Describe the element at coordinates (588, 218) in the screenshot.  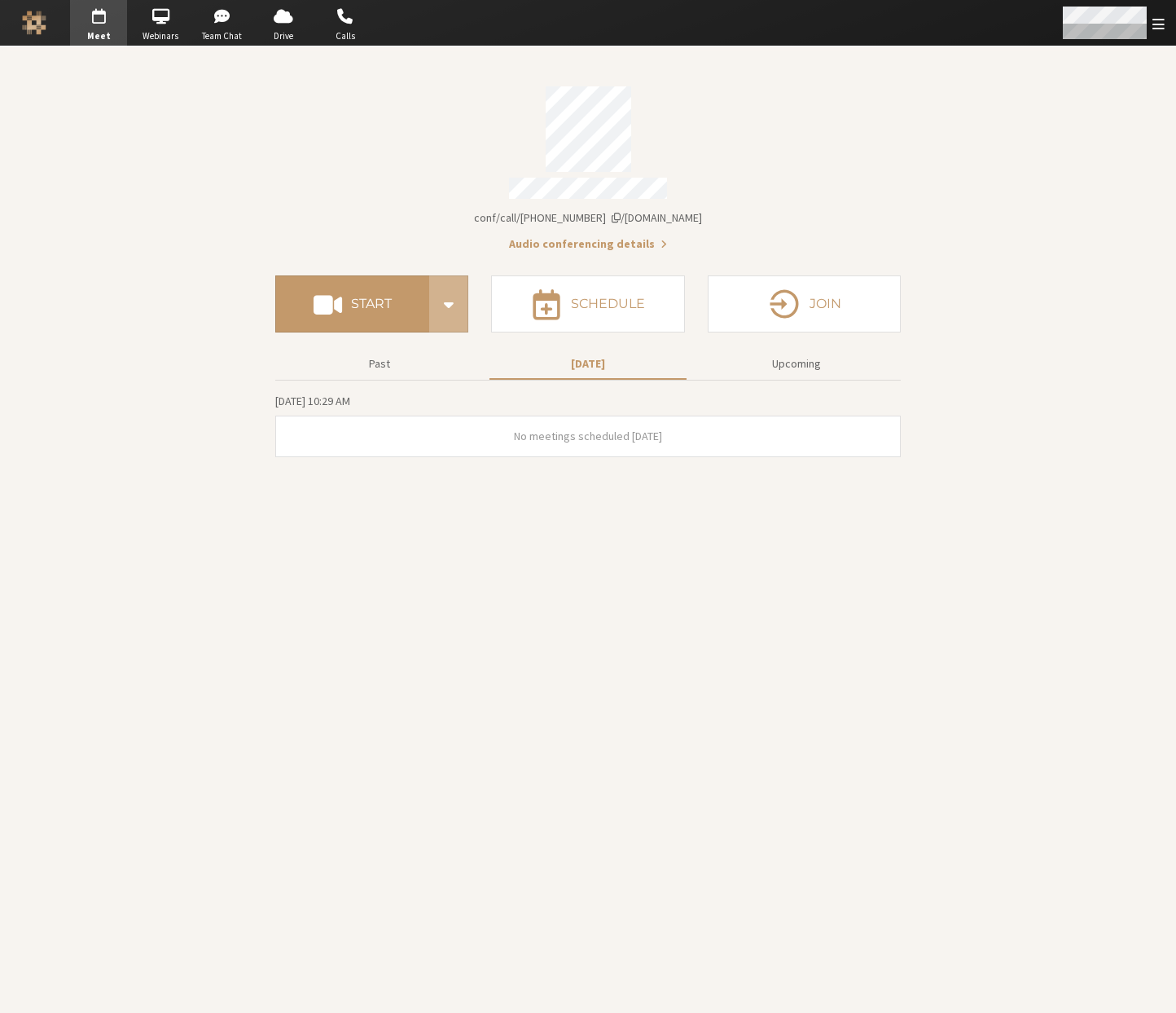
I see `button: Copy my meeting room linkCopy my meeting room link` at that location.